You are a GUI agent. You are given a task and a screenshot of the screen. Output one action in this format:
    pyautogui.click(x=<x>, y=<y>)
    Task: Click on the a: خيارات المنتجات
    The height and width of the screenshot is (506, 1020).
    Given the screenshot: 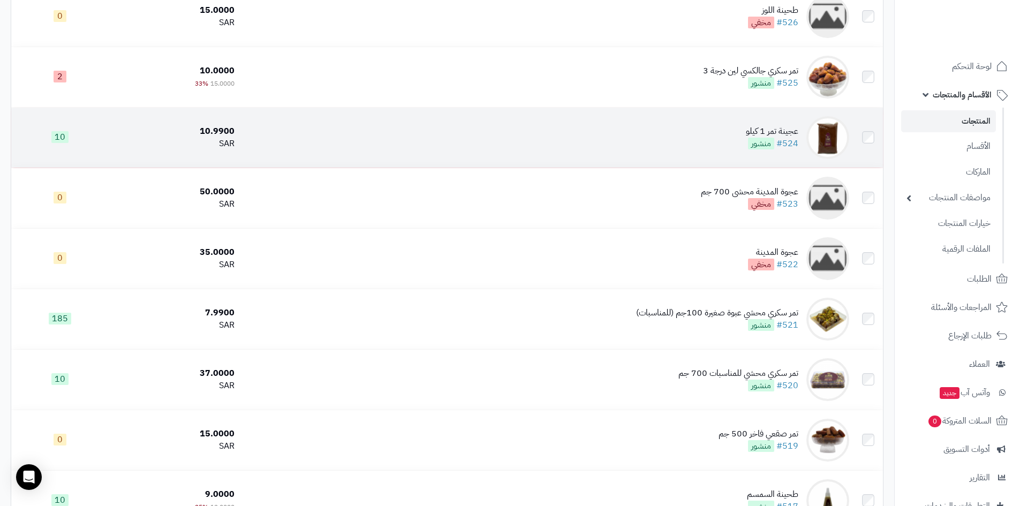 What is the action you would take?
    pyautogui.click(x=948, y=223)
    